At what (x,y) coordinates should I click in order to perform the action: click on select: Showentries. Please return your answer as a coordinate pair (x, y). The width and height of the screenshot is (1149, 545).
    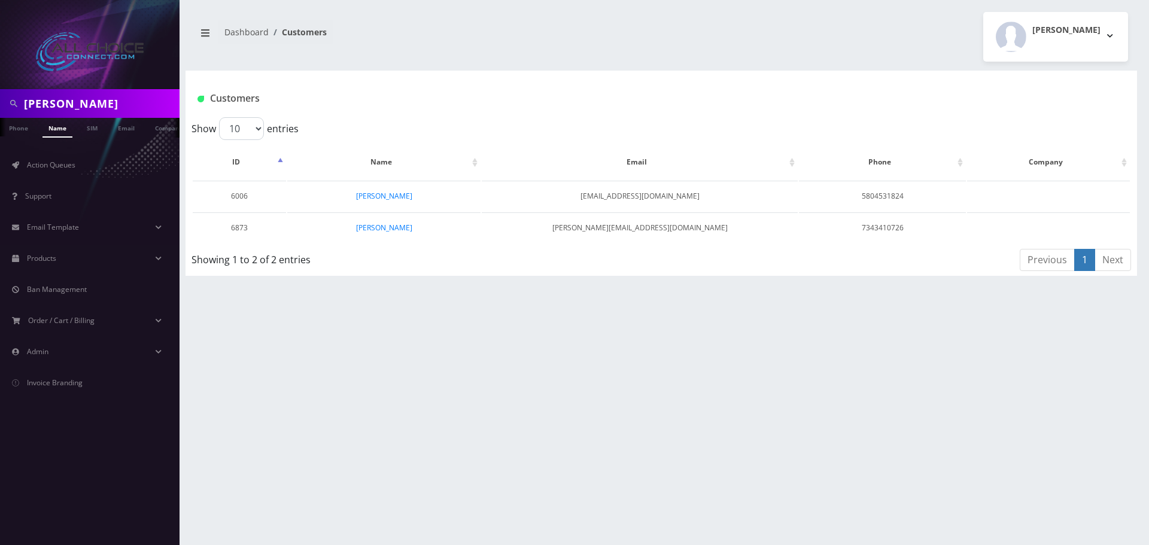
    Looking at the image, I should click on (241, 129).